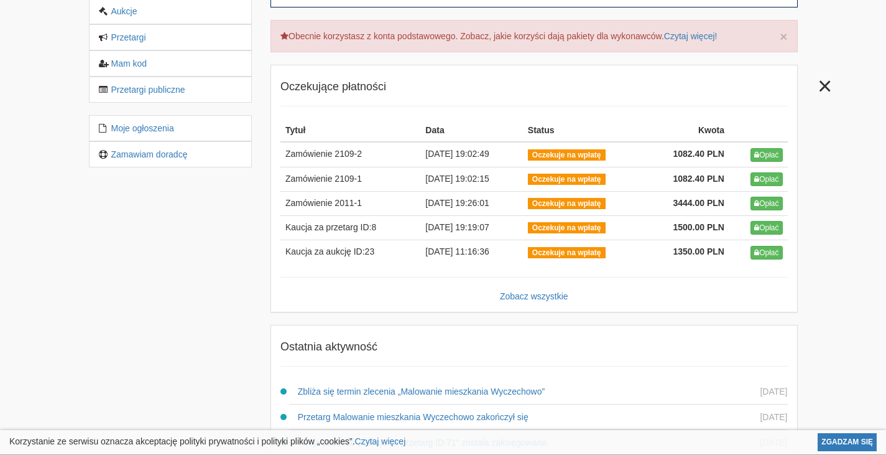 This screenshot has height=455, width=886. I want to click on a: Zamawiam doradcę, so click(170, 154).